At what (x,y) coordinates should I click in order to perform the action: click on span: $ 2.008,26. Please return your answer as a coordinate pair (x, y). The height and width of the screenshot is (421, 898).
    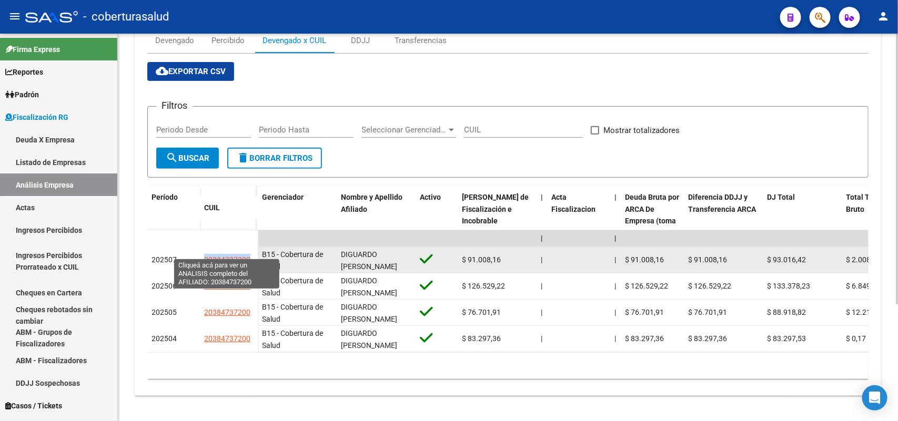
    Looking at the image, I should click on (863, 260).